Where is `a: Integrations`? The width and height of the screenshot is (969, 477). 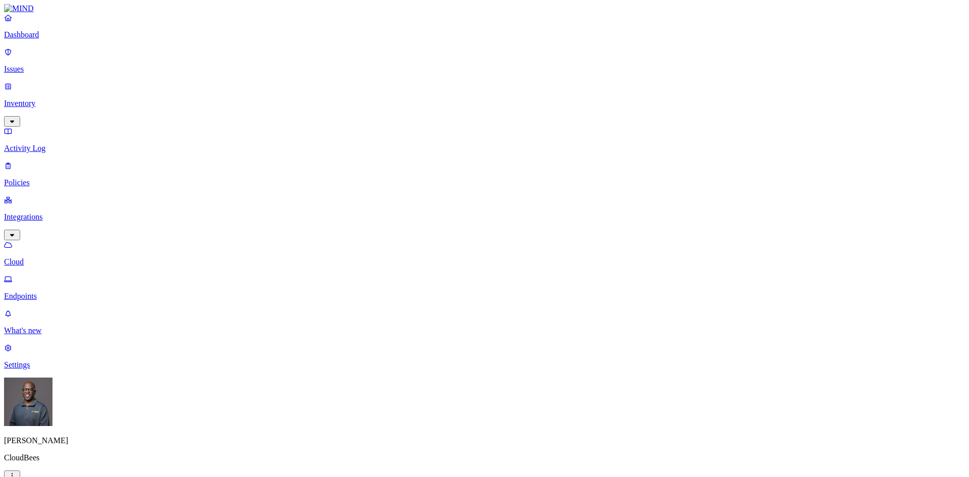 a: Integrations is located at coordinates (485, 217).